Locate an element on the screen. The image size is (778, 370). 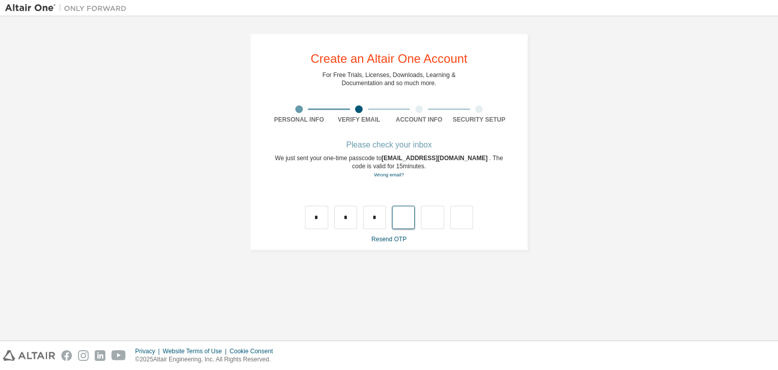
img: altair_logo.svg is located at coordinates (29, 355).